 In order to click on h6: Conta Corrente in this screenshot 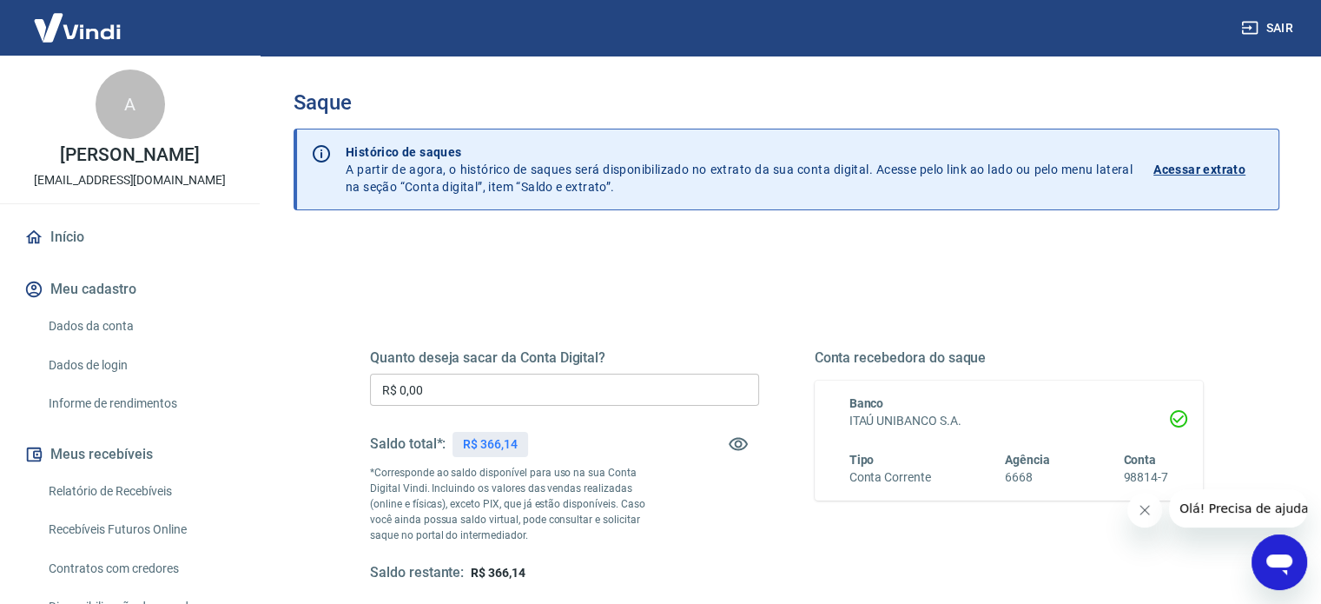, I will do `click(890, 477)`.